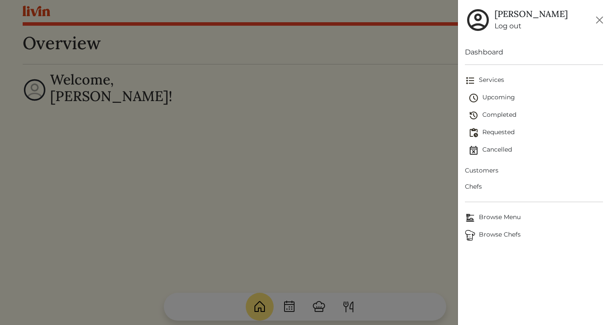 Image resolution: width=610 pixels, height=325 pixels. I want to click on img: user_account-e6e16d2ec92f44fc35f99ef0dc9cddf60790bfa021a6ecb1c896eb5d2907b31c.svg, so click(478, 20).